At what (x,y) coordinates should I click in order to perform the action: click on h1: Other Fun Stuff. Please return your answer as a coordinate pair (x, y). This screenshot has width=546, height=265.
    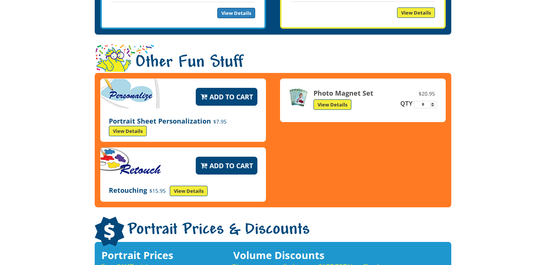
    Looking at the image, I should click on (273, 63).